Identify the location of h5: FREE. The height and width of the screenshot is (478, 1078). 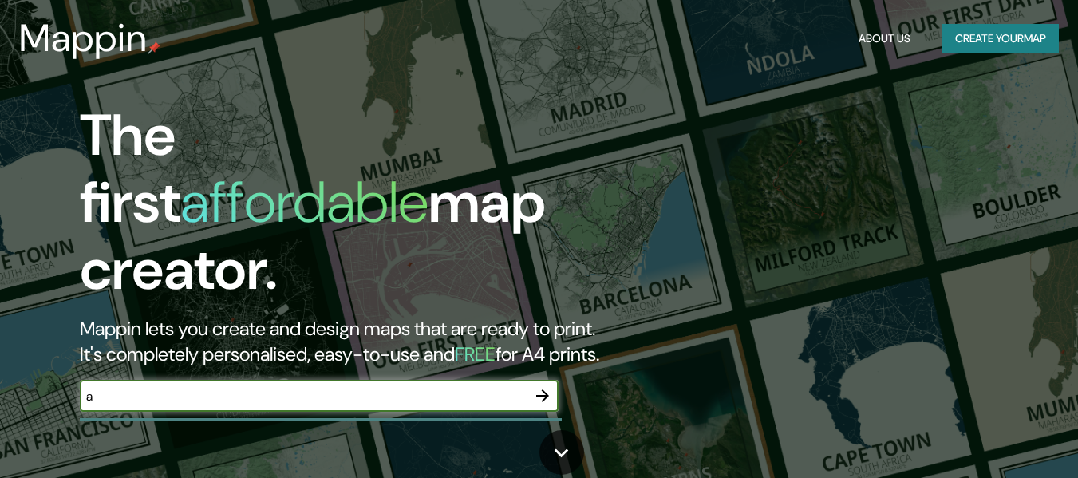
(475, 353).